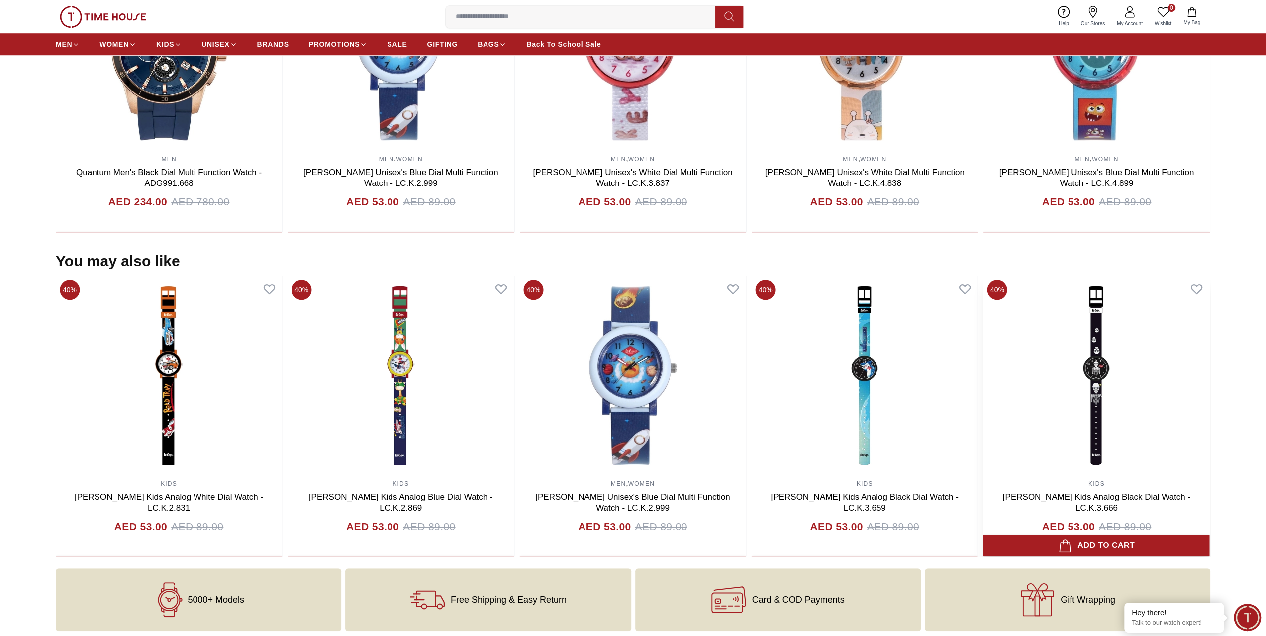 This screenshot has height=636, width=1266. Describe the element at coordinates (864, 376) in the screenshot. I see `img: Lee Cooper Kids Analog Black Dial Watch - LC.K.3.659` at that location.